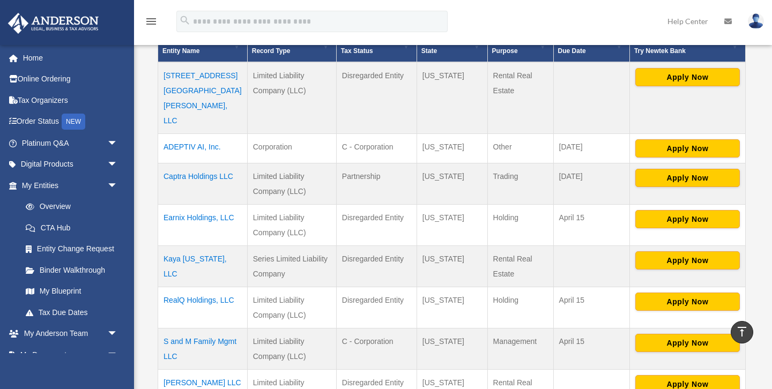  Describe the element at coordinates (151, 21) in the screenshot. I see `i: menu` at that location.